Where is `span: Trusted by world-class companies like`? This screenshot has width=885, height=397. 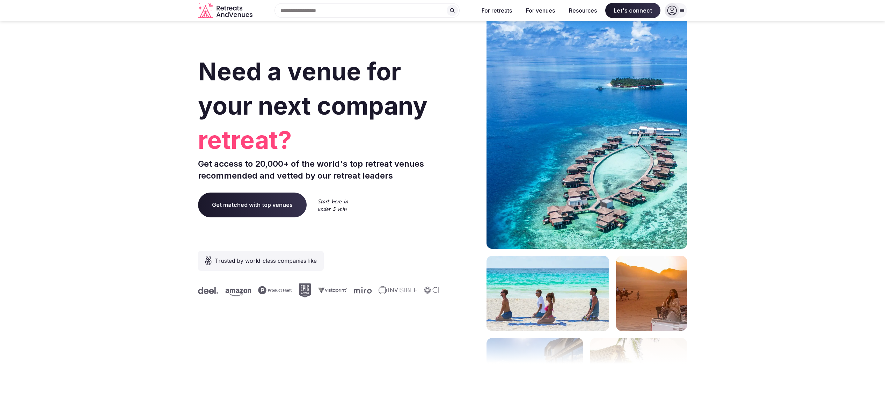
span: Trusted by world-class companies like is located at coordinates (266, 261).